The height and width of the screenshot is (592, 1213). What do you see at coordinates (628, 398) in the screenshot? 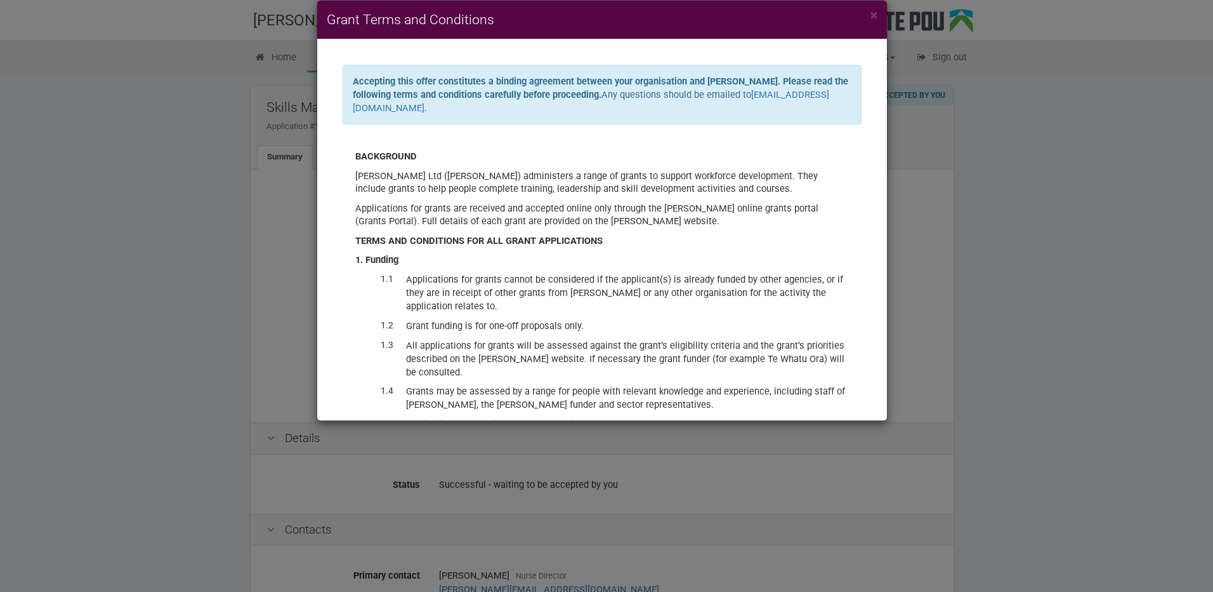
I see `dd: Grants may be assessed by a range for people with relevant knowledge and experience, including st...` at bounding box center [628, 398].